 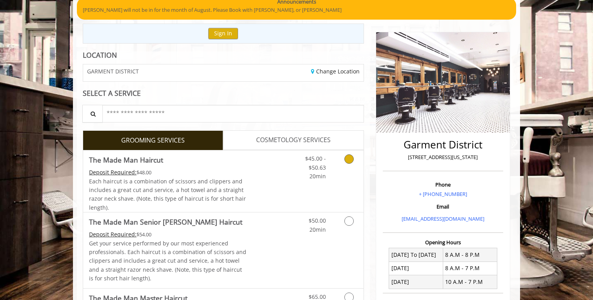 What do you see at coordinates (335, 71) in the screenshot?
I see `a: Change Location` at bounding box center [335, 71].